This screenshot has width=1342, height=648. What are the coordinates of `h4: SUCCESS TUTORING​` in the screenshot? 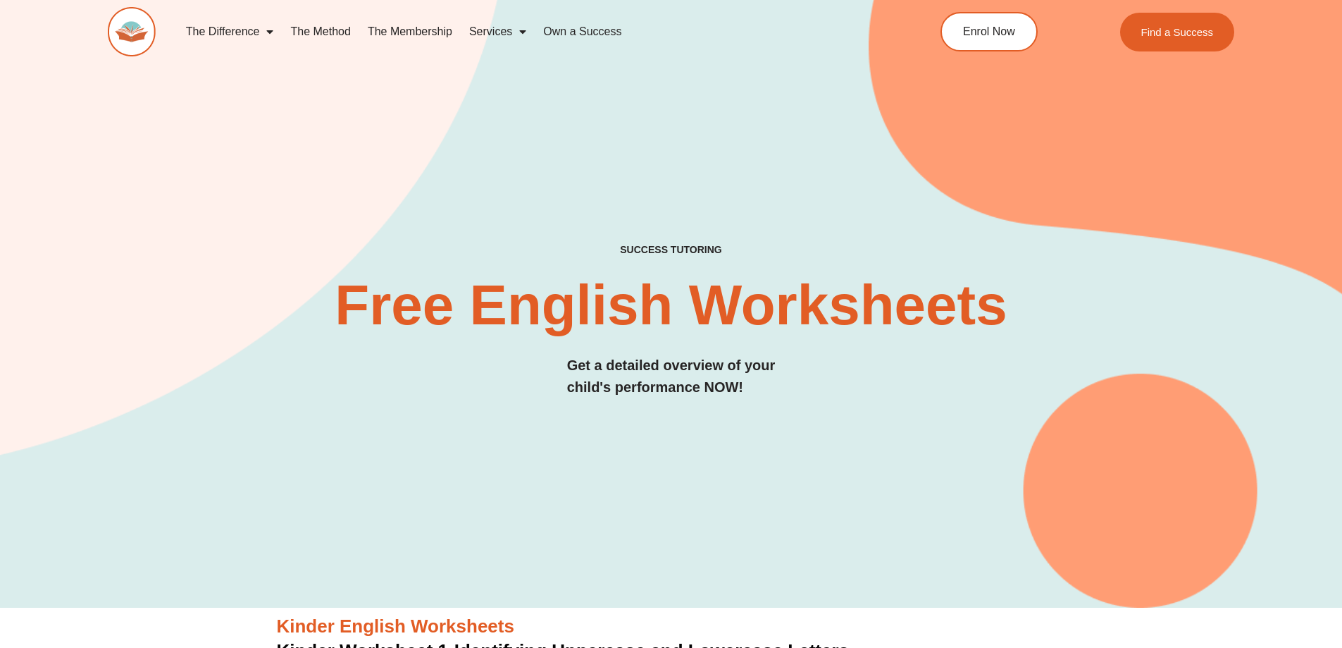 It's located at (672, 249).